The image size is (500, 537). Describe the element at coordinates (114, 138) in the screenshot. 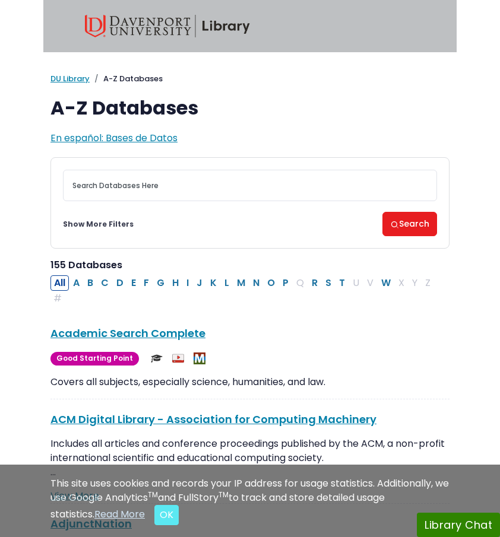

I see `span: En español: Bases de Datos` at that location.